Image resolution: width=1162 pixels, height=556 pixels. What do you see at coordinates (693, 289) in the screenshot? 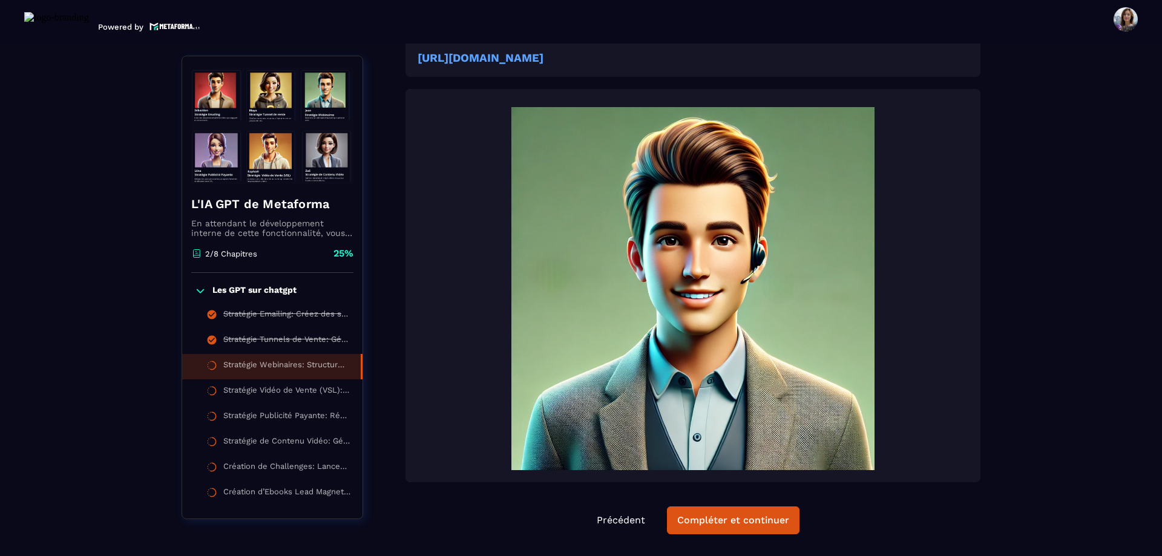
I see `img: background` at bounding box center [693, 289].